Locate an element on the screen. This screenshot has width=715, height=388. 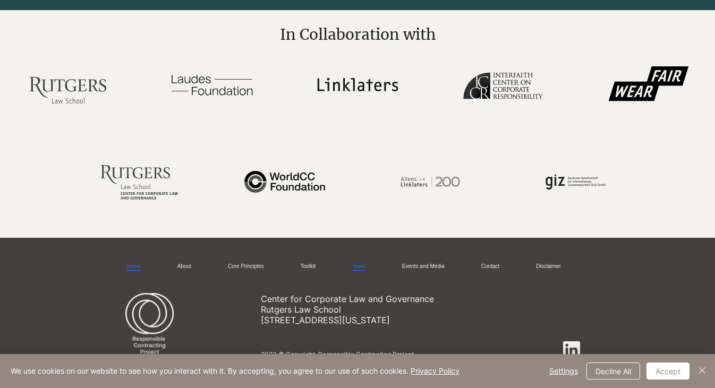
img: Close is located at coordinates (702, 371).